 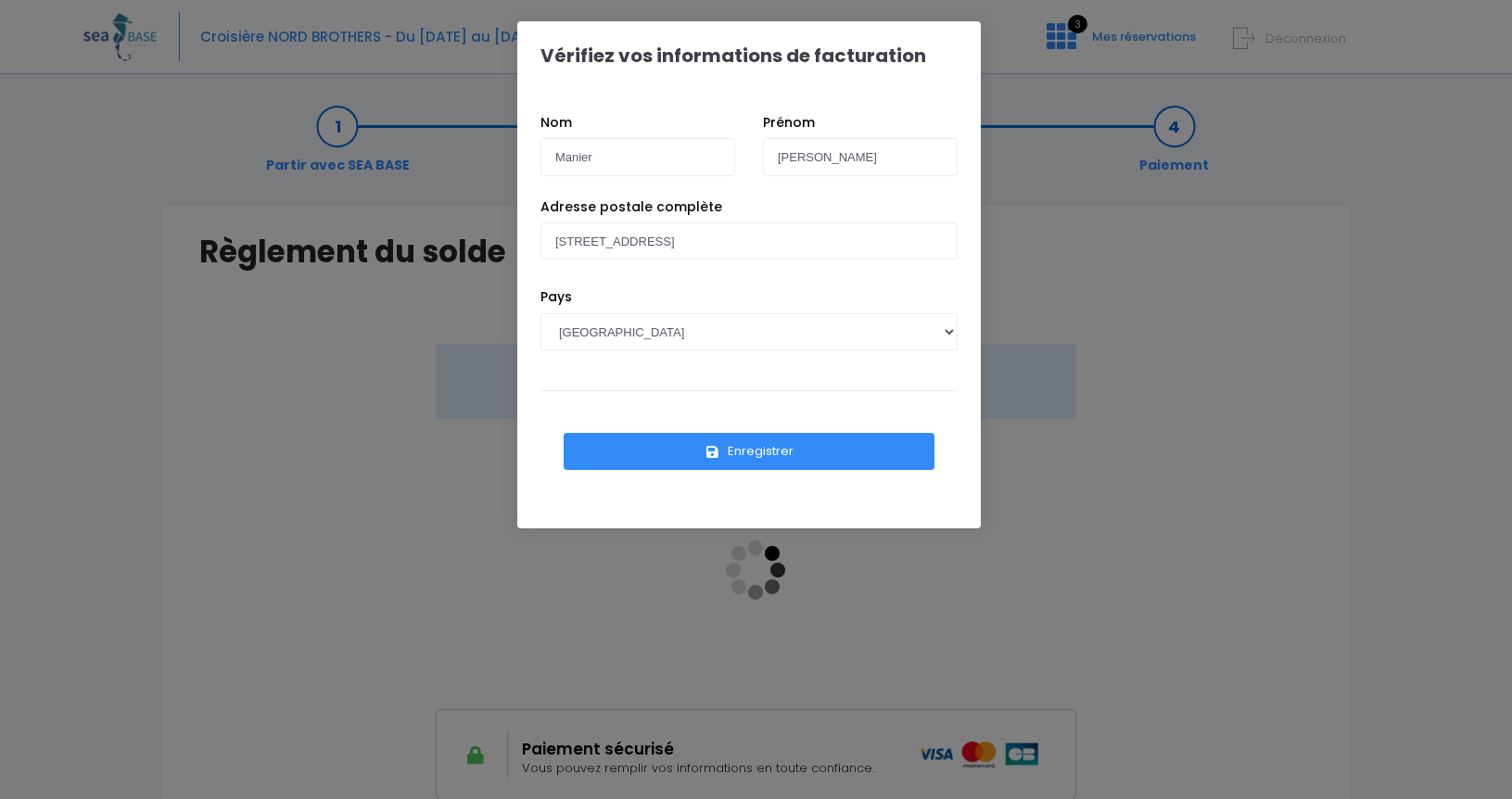 What do you see at coordinates (734, 56) in the screenshot?
I see `h1: Vérifiez vos informations de facturation` at bounding box center [734, 56].